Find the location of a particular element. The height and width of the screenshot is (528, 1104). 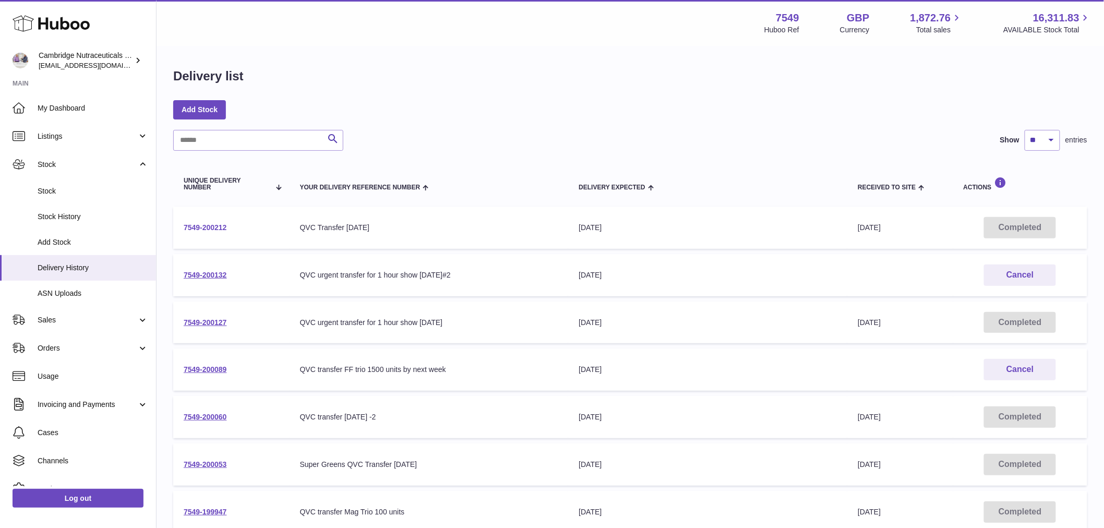

div: Actions is located at coordinates (1020, 184).